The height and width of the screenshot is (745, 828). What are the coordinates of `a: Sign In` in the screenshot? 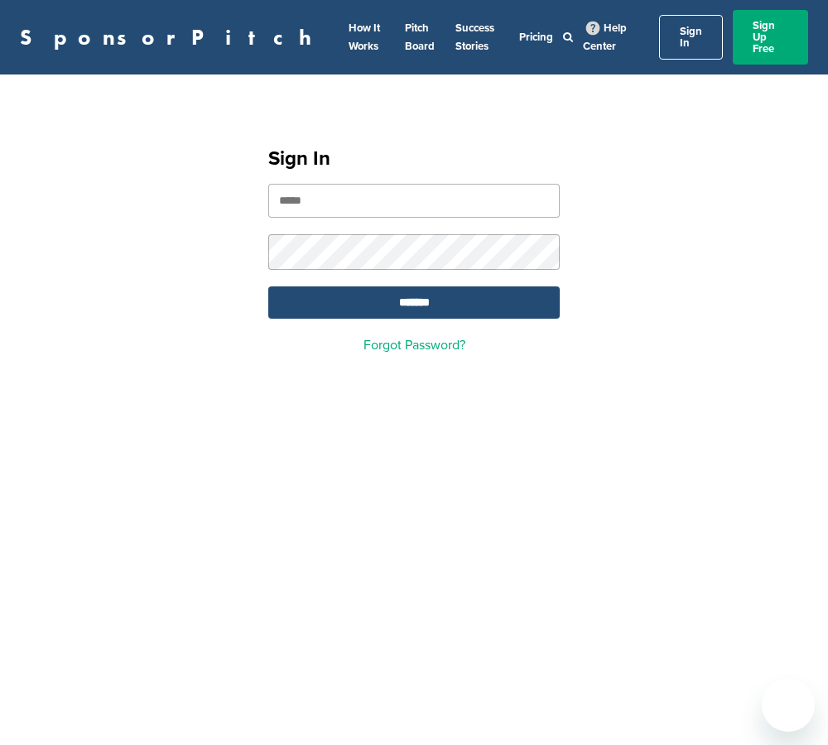 It's located at (691, 37).